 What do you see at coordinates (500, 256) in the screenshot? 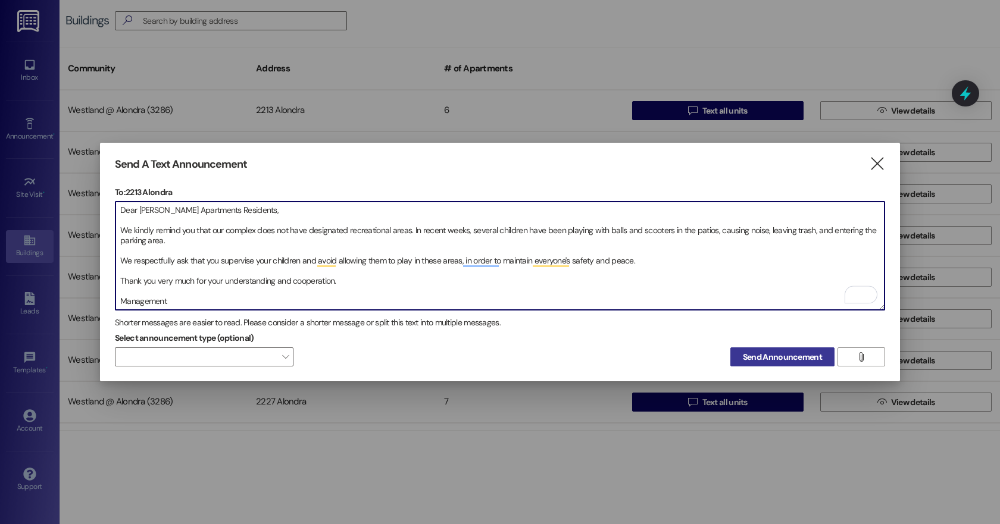
I see `div: To enrich screen reader interactions, please activate Accessibility in Grammarly extension settings` at bounding box center [500, 256].